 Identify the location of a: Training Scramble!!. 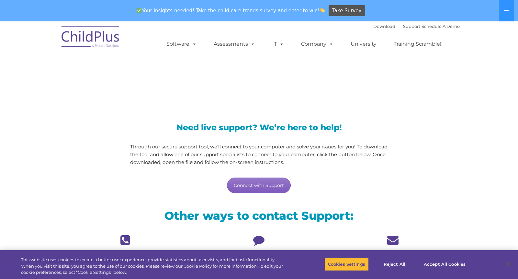
(418, 44).